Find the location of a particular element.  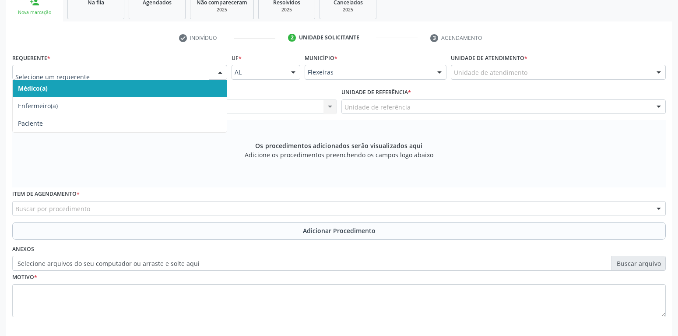

span: Enfermeiro(a) is located at coordinates (38, 105).